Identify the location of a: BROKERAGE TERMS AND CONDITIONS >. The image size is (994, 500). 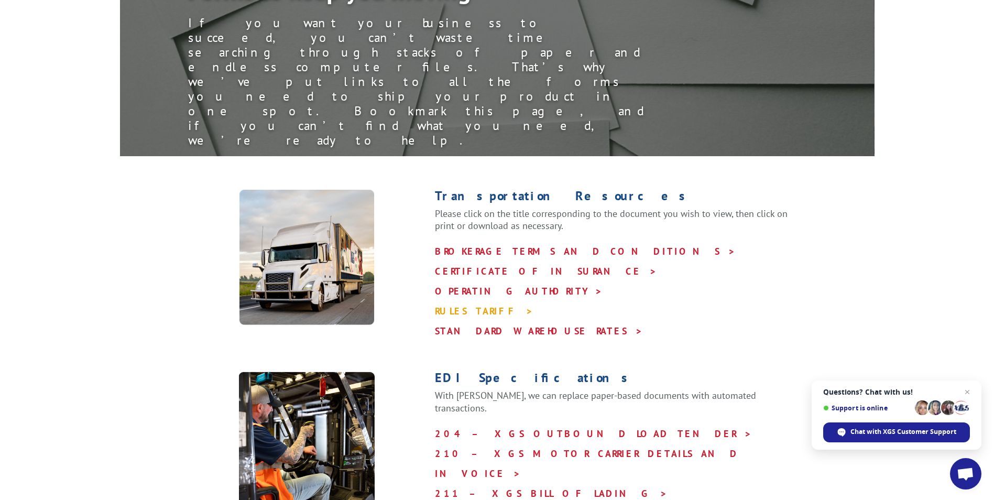
(586, 251).